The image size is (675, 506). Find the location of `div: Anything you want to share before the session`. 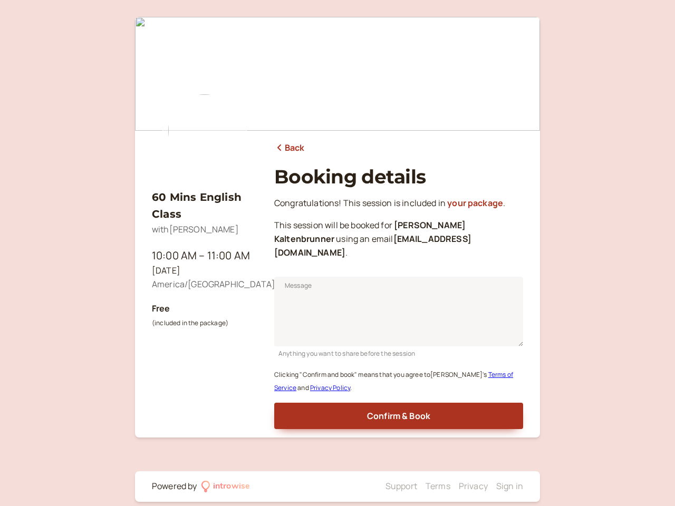

div: Anything you want to share before the session is located at coordinates (398, 352).